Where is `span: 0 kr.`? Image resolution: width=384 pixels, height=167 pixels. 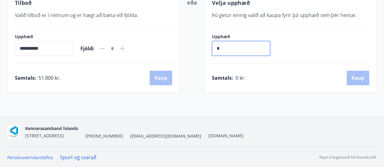
span: 0 kr. is located at coordinates (240, 78).